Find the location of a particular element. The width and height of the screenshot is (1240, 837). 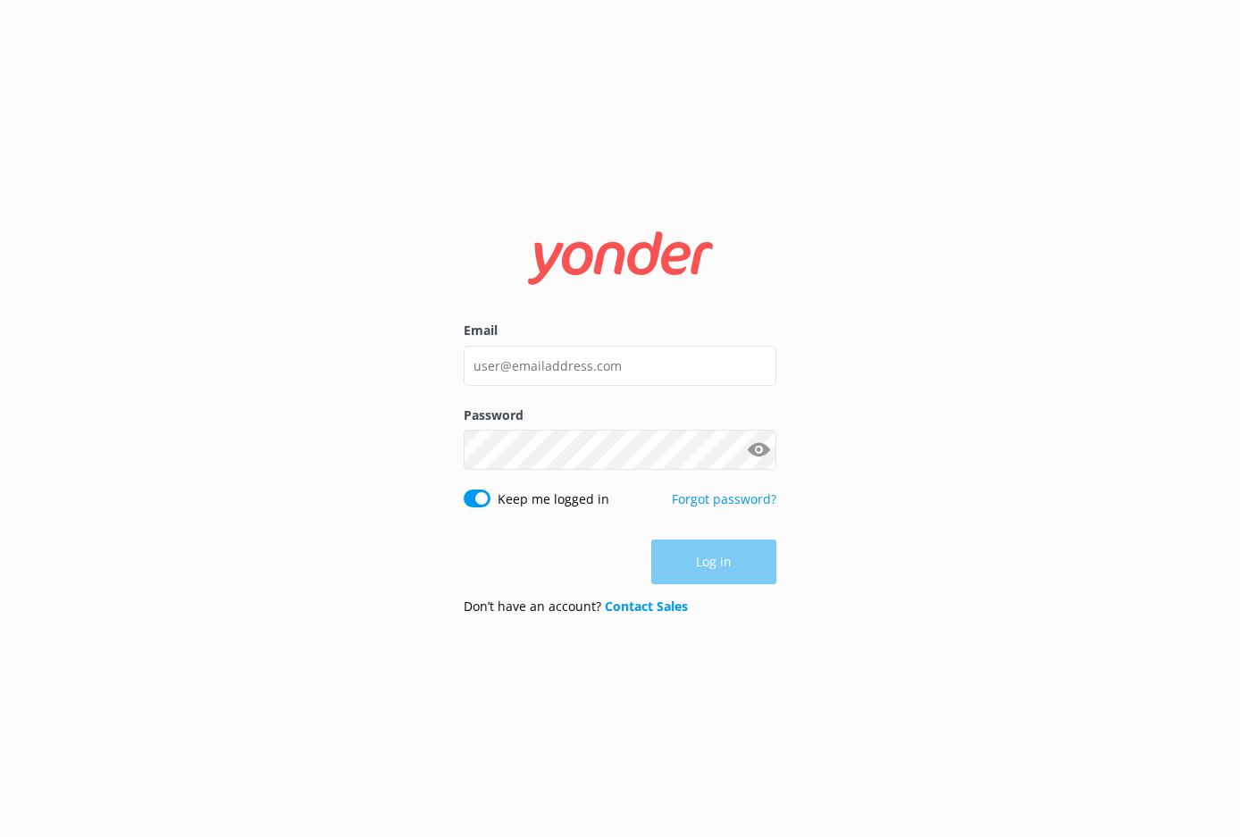

button: Show password is located at coordinates (759, 450).